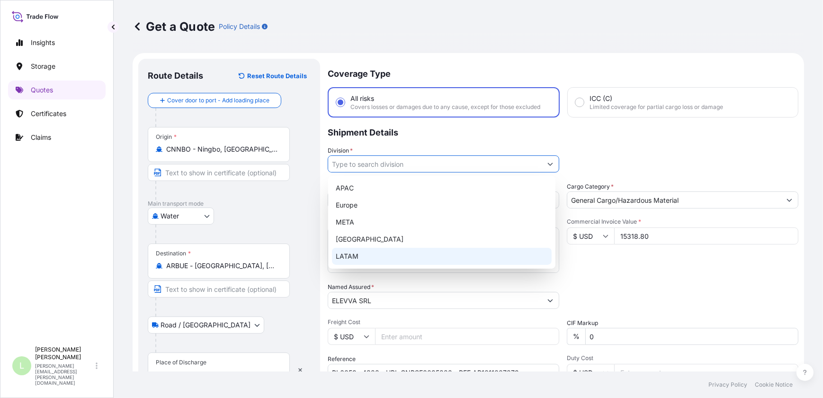 The width and height of the screenshot is (823, 398). Describe the element at coordinates (683, 358) in the screenshot. I see `span: Duty Cost` at that location.